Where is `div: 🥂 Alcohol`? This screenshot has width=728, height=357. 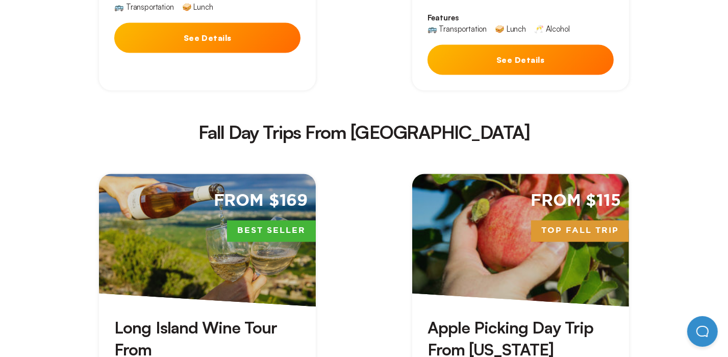 div: 🥂 Alcohol is located at coordinates (552, 29).